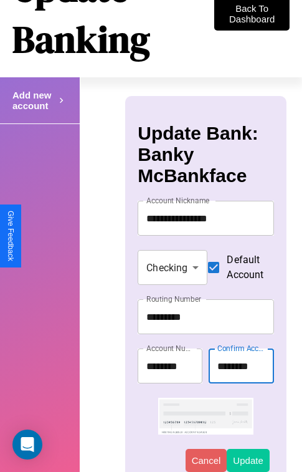 The width and height of the screenshot is (302, 472). I want to click on button: Cancel, so click(206, 460).